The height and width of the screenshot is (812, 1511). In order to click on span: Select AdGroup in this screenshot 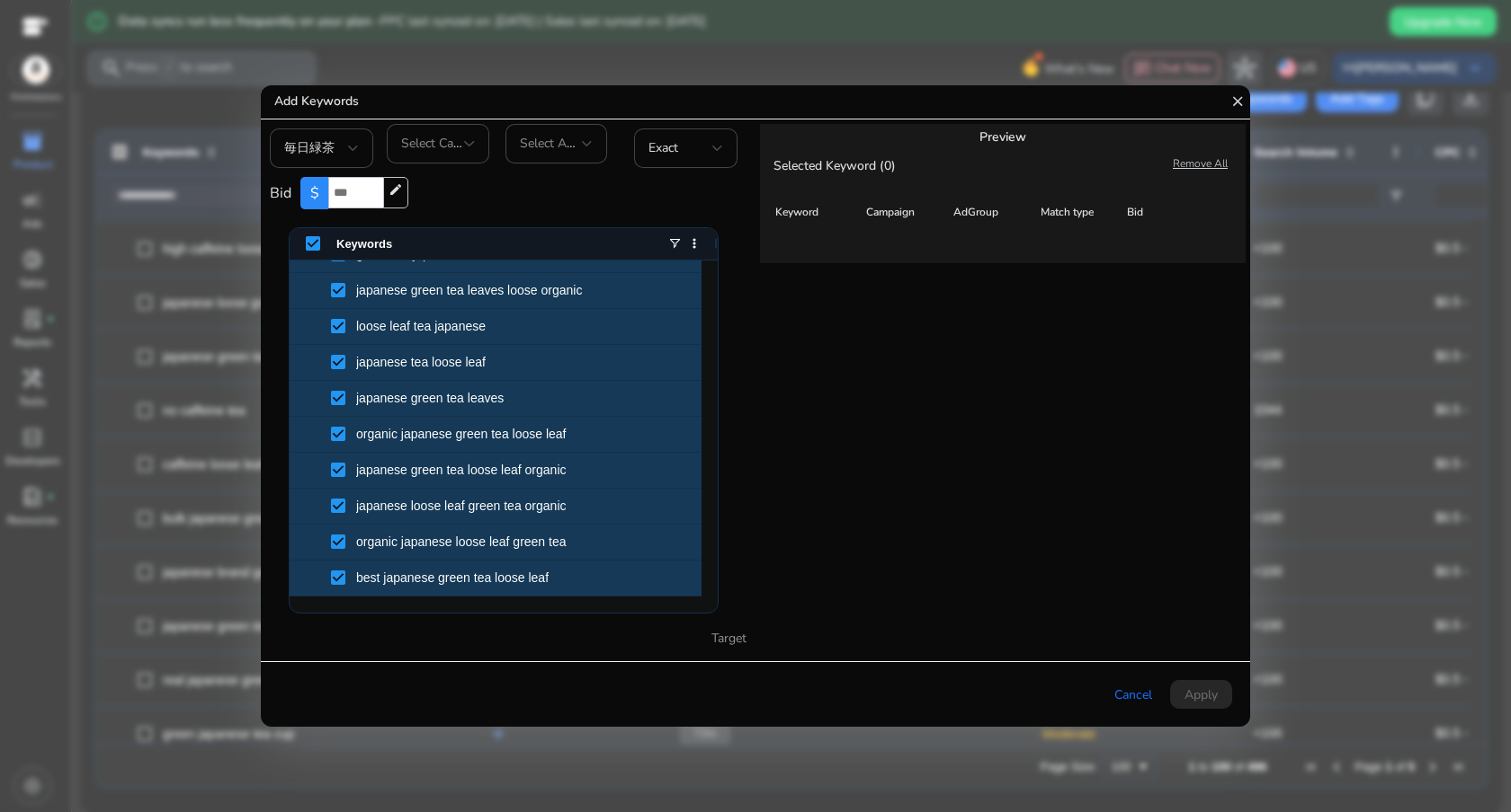, I will do `click(564, 143)`.